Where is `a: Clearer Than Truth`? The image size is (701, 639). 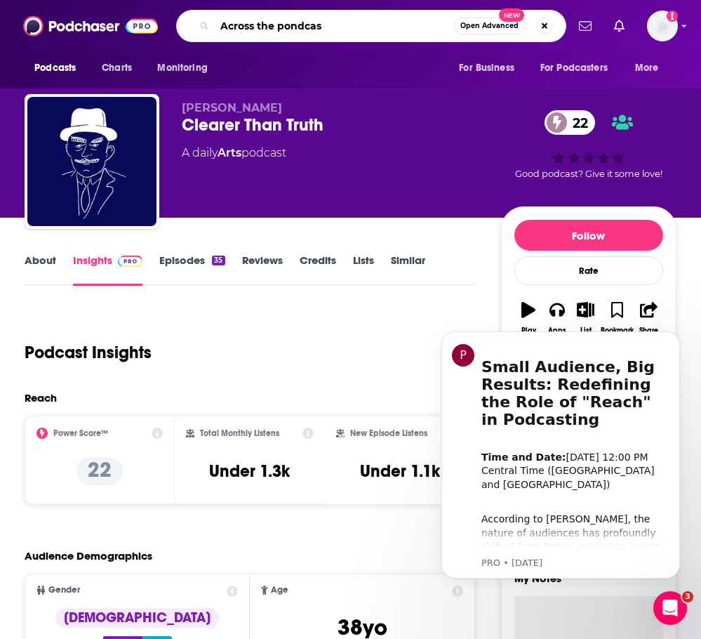 a: Clearer Than Truth is located at coordinates (92, 161).